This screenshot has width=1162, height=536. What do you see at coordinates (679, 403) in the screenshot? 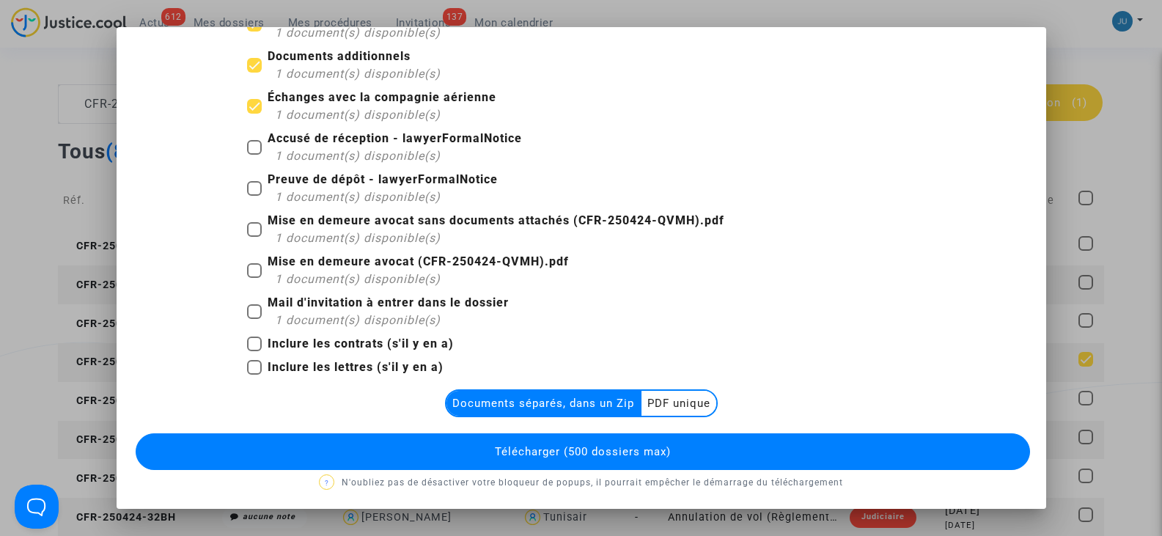
I see `multi-toggle-item: PDF unique` at bounding box center [679, 403].